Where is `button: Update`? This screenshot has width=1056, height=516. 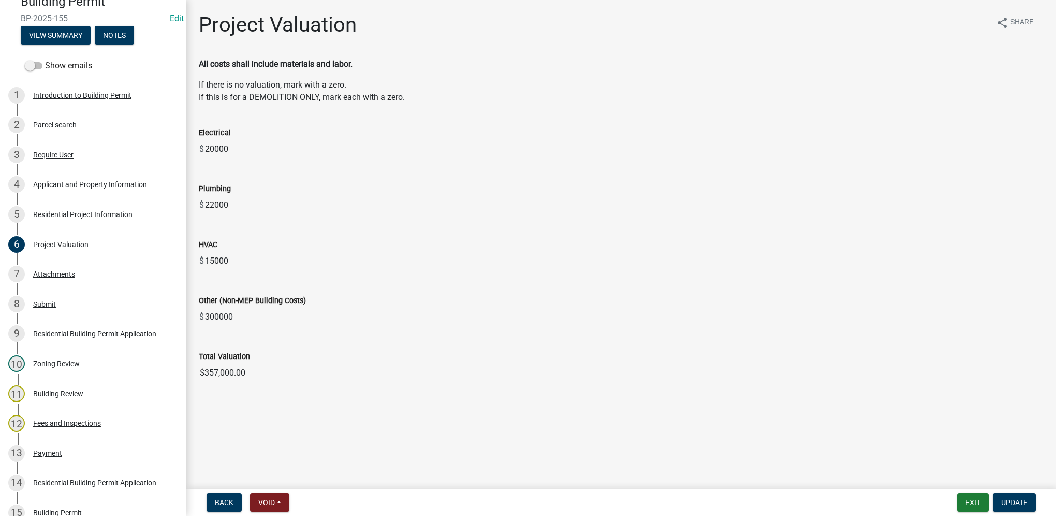 button: Update is located at coordinates (1014, 502).